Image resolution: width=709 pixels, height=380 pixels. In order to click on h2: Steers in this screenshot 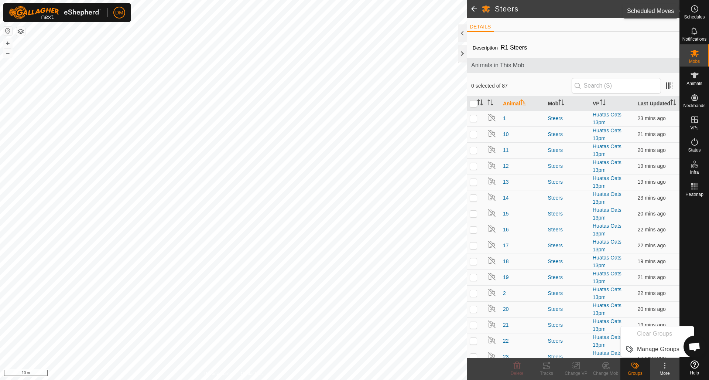, I will do `click(580, 9)`.